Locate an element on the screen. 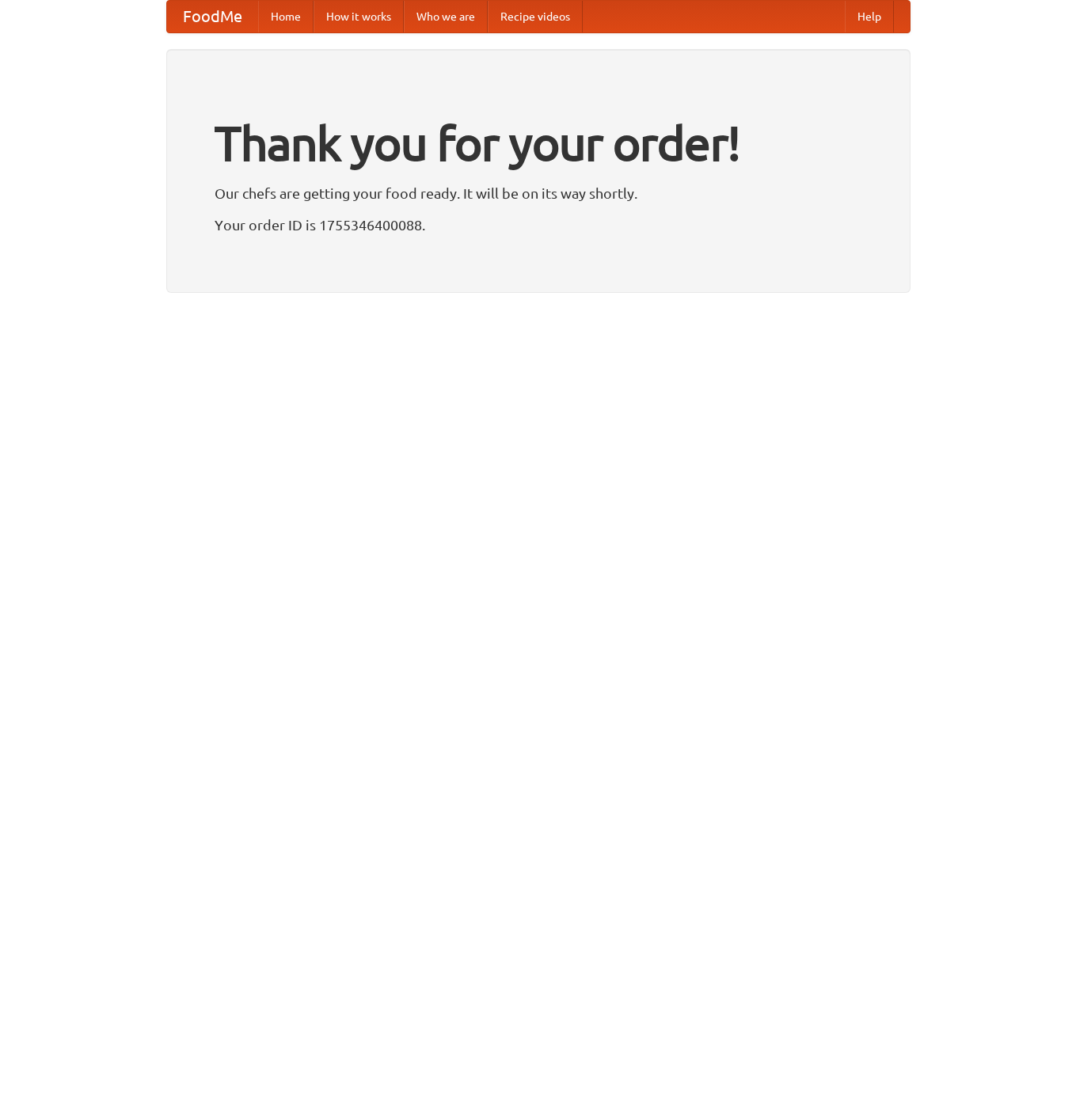  a: How it works is located at coordinates (359, 16).